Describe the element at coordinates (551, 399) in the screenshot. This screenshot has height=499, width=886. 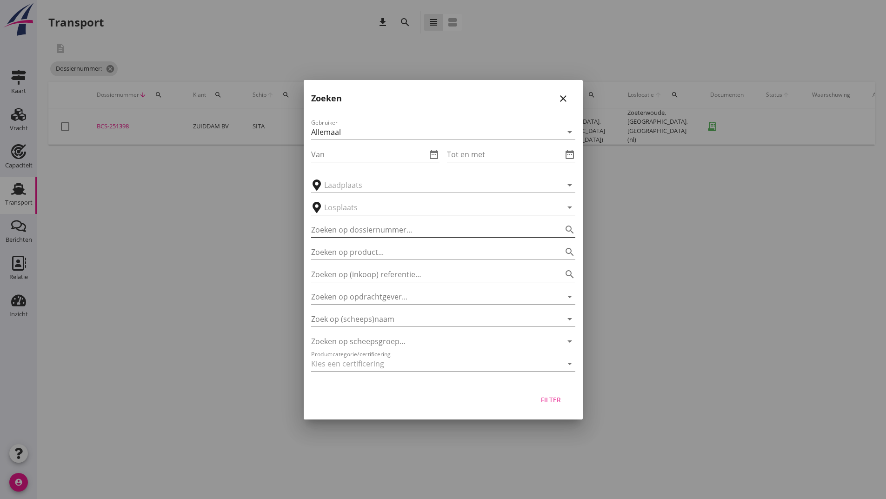
I see `div: Filter` at that location.